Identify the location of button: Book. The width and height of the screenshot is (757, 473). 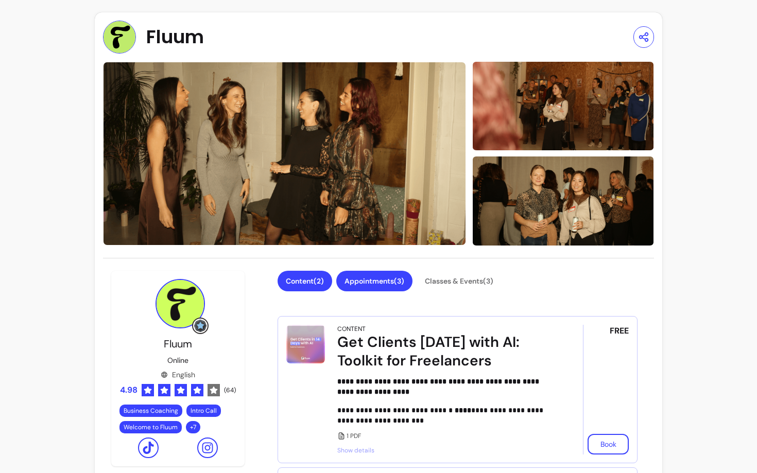
(608, 445).